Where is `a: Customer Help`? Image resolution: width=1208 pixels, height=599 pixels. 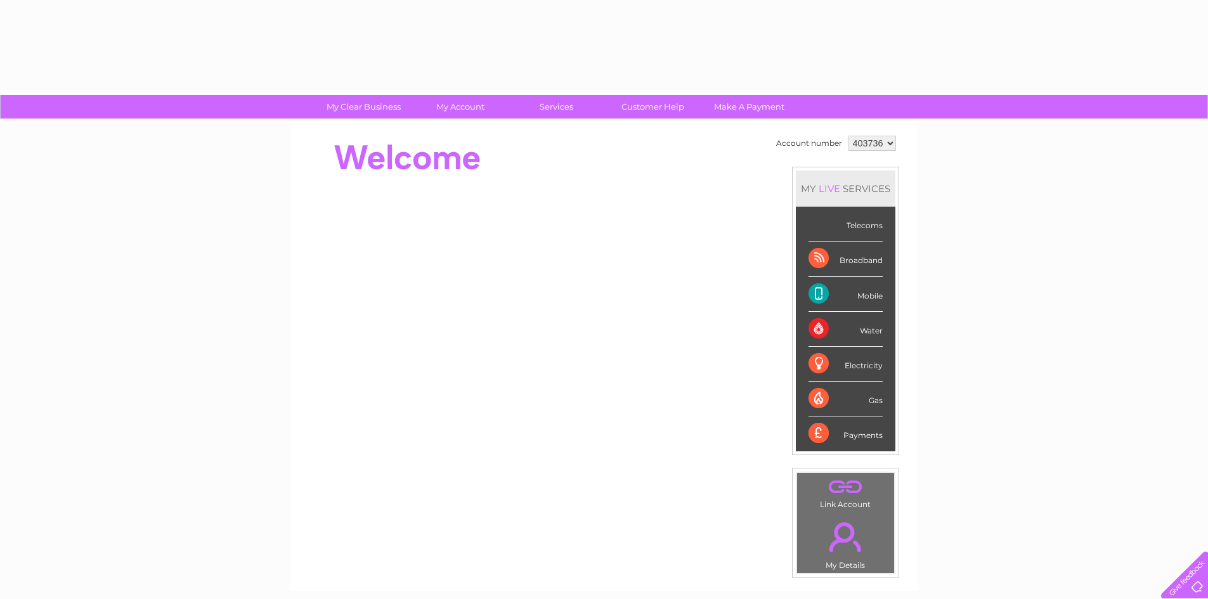 a: Customer Help is located at coordinates (652, 106).